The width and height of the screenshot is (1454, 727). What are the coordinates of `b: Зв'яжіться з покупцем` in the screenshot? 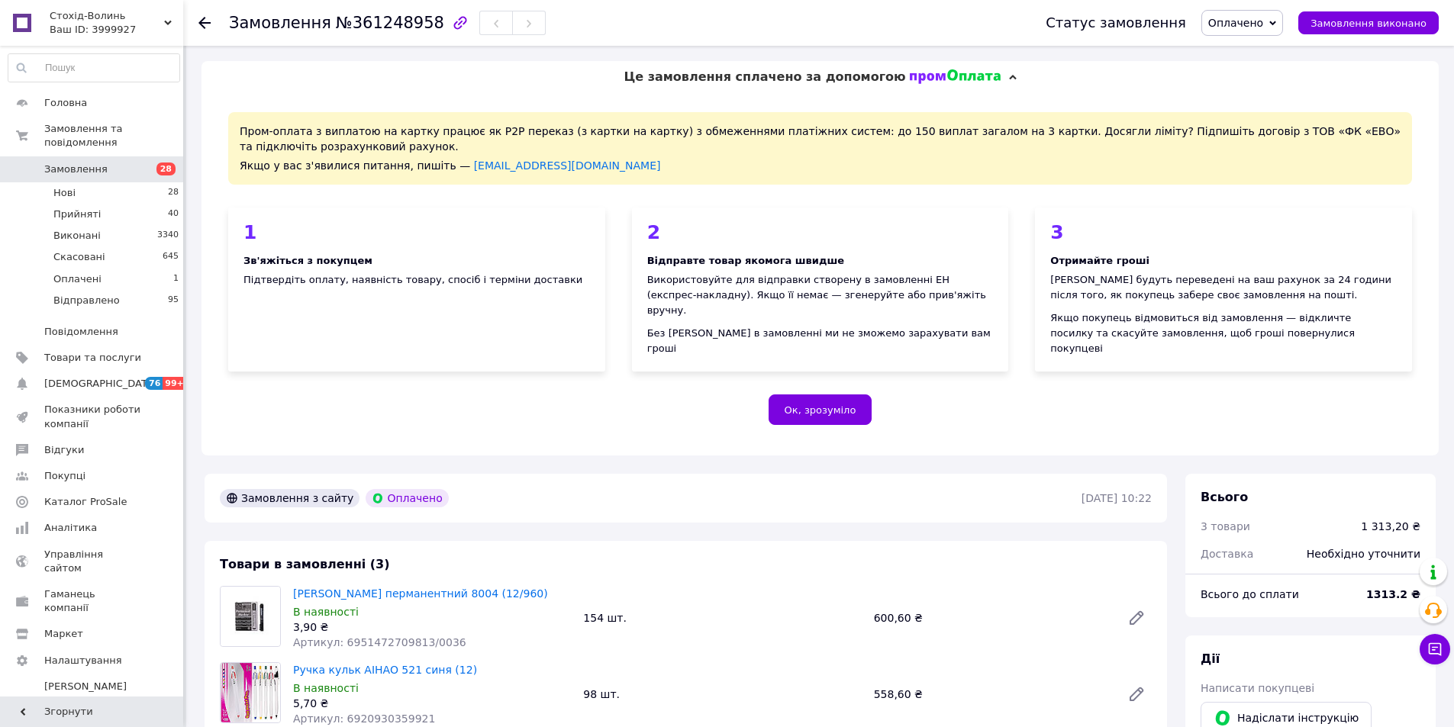 It's located at (308, 260).